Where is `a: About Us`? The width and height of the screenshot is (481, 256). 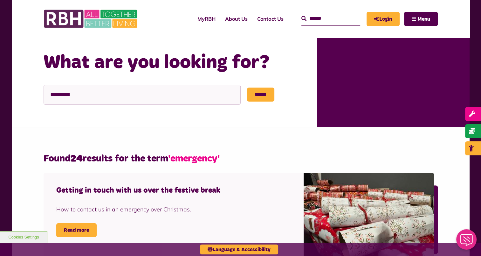
a: About Us is located at coordinates (236, 19).